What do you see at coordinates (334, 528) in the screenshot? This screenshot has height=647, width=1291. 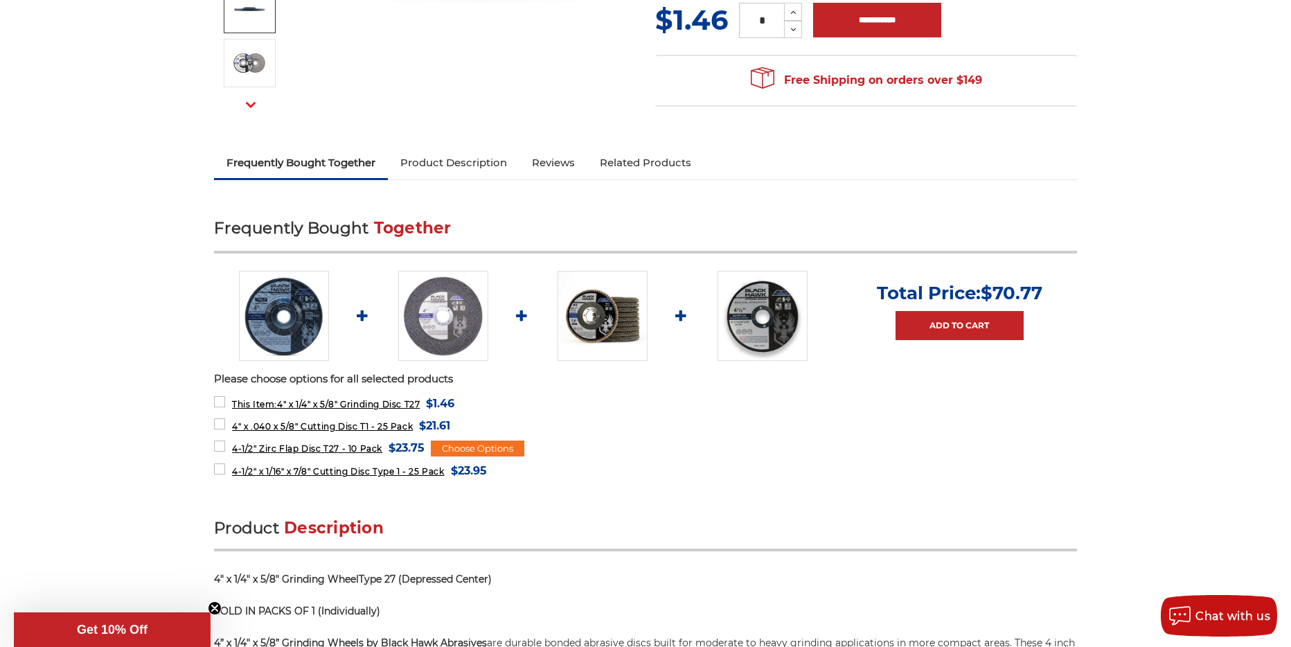 I see `span: Description` at bounding box center [334, 528].